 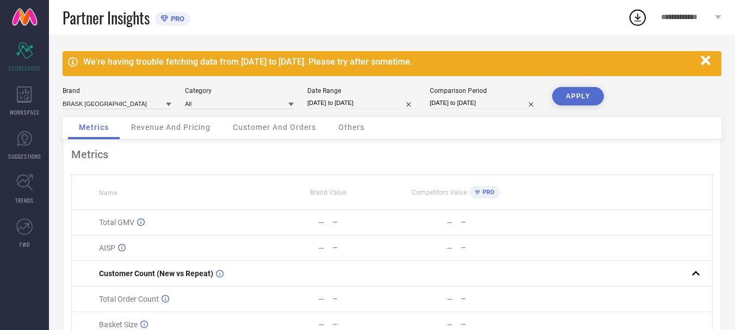 I want to click on span: Total GMV, so click(x=116, y=222).